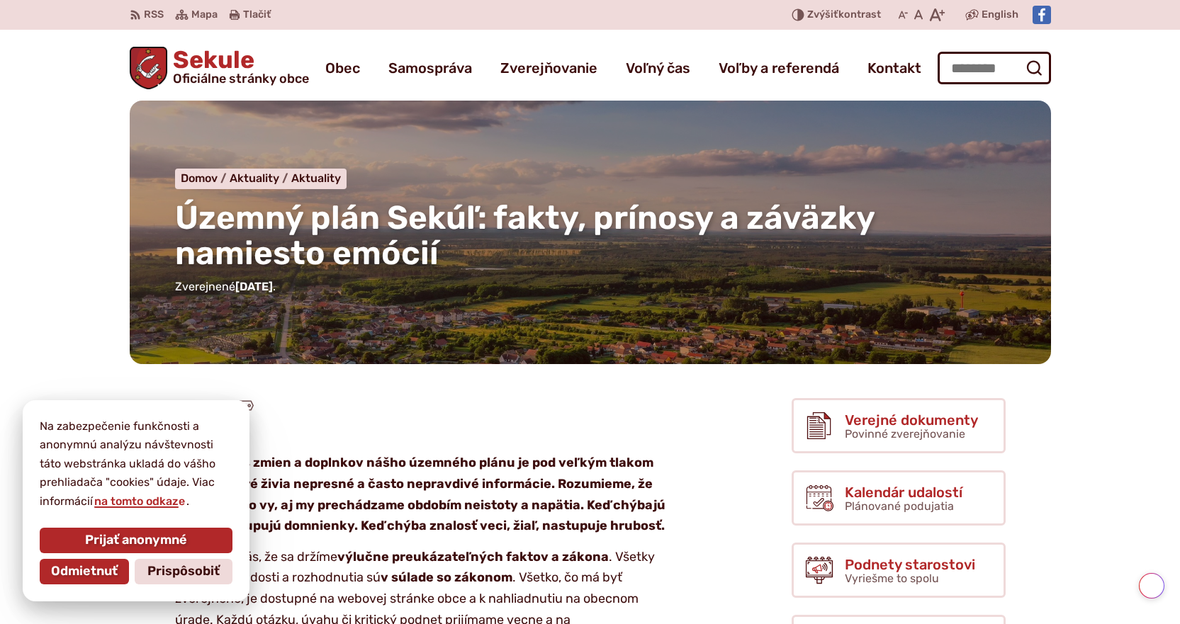 The image size is (1180, 624). Describe the element at coordinates (898, 570) in the screenshot. I see `a: Podnety starostovi Vyriešme to spolu` at that location.